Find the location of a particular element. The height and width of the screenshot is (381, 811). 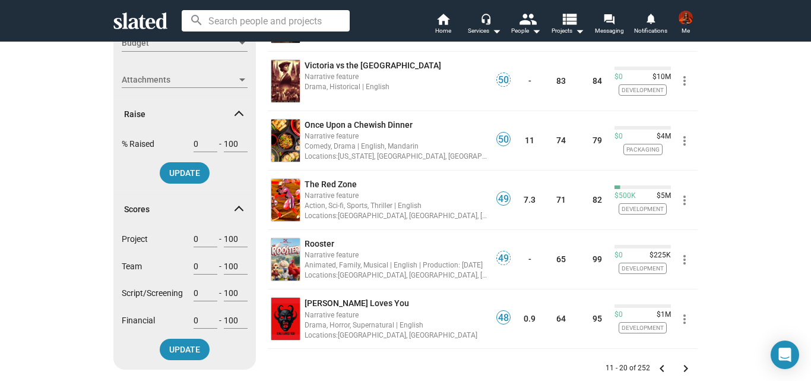

a: 79 is located at coordinates (597, 140).